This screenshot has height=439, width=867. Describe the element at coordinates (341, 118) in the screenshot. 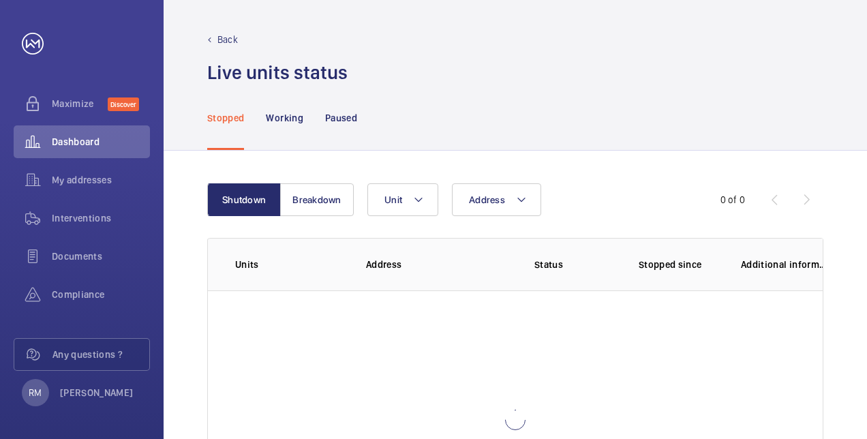

I see `p: Paused` at that location.